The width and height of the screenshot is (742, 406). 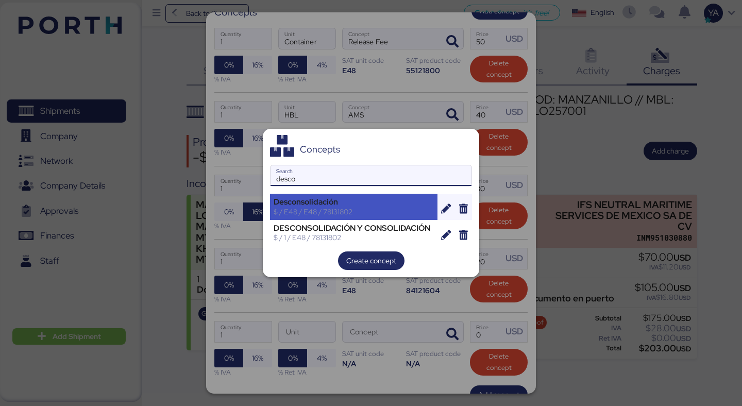 I want to click on div: Concepts, so click(x=320, y=149).